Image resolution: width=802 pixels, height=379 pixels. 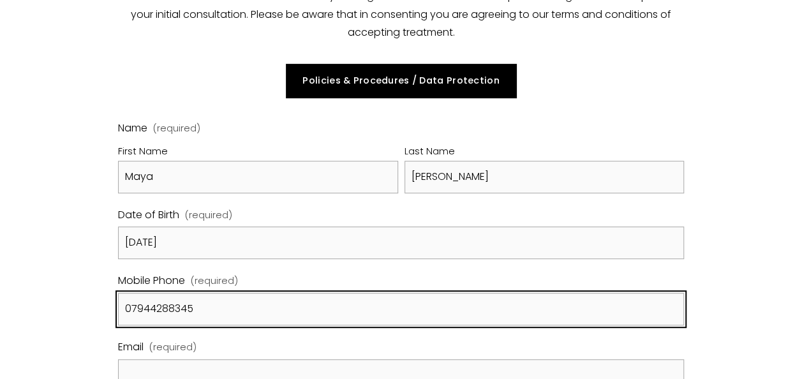 I want to click on span: Date of Birth, so click(x=149, y=215).